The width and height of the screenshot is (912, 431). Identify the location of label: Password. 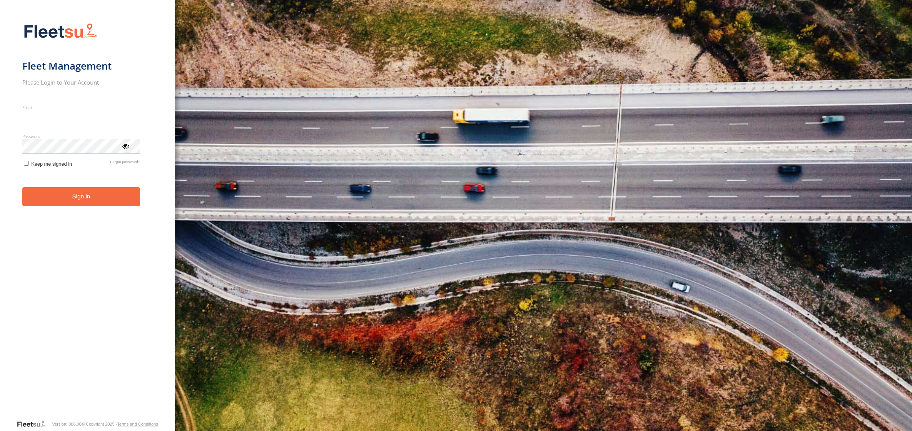
(81, 136).